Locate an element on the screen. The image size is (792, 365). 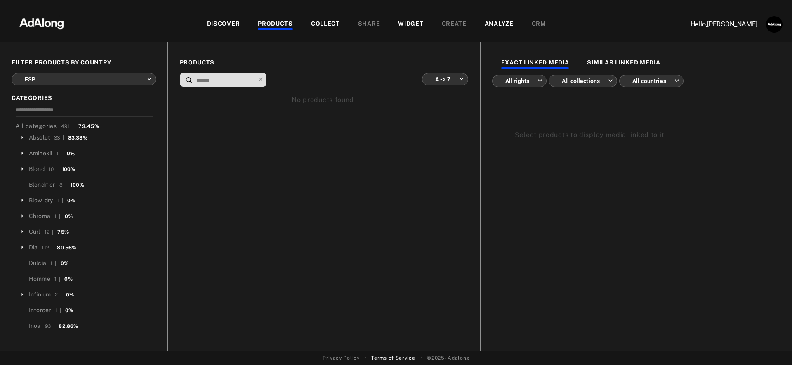
div: 10 | is located at coordinates (53, 169).